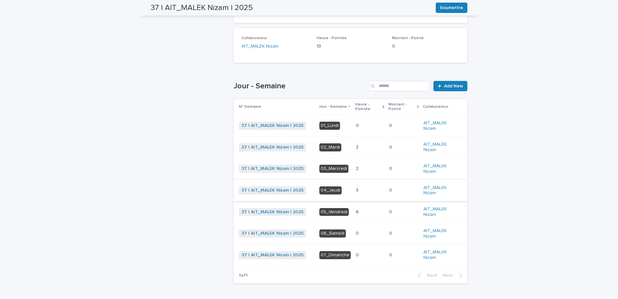 The width and height of the screenshot is (618, 299). What do you see at coordinates (330, 125) in the screenshot?
I see `div: 01_Lundi` at bounding box center [330, 125].